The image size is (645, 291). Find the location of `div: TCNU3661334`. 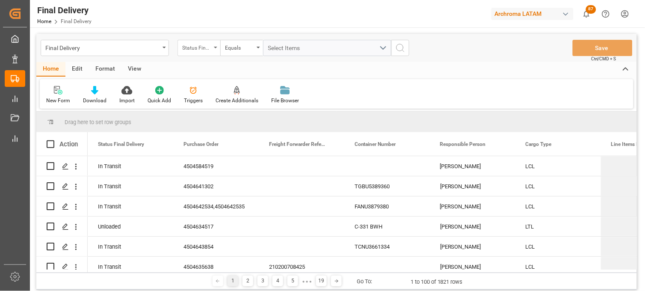

div: TCNU3661334 is located at coordinates (387, 246).